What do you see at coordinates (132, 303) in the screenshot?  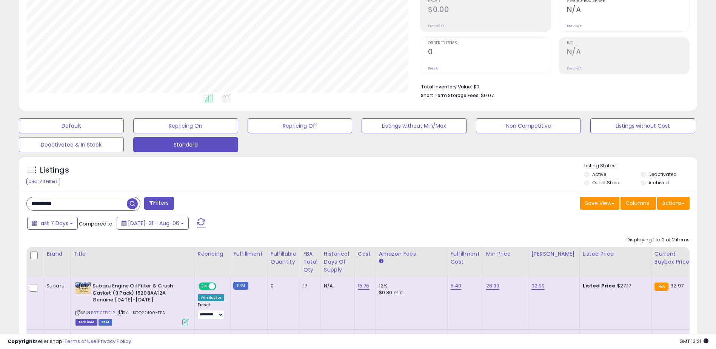 I see `div: ASIN:` at bounding box center [132, 303].